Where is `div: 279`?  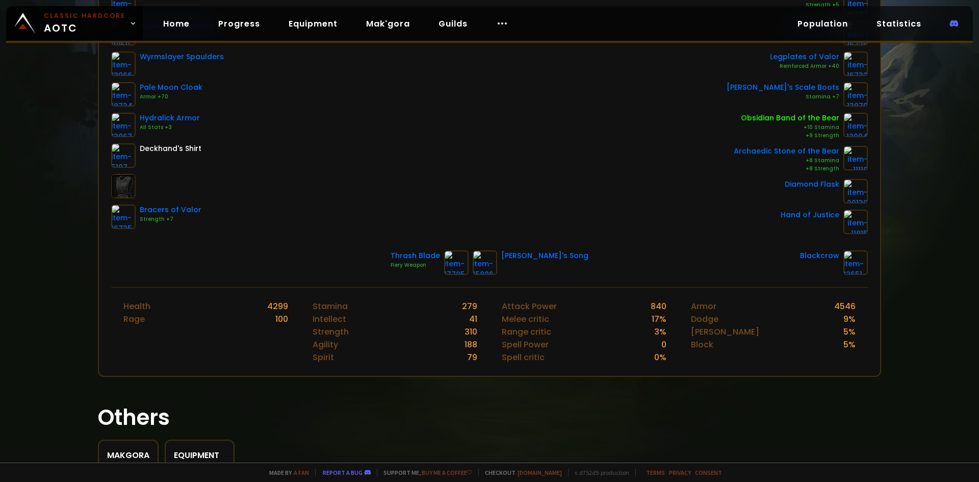
div: 279 is located at coordinates (470, 306).